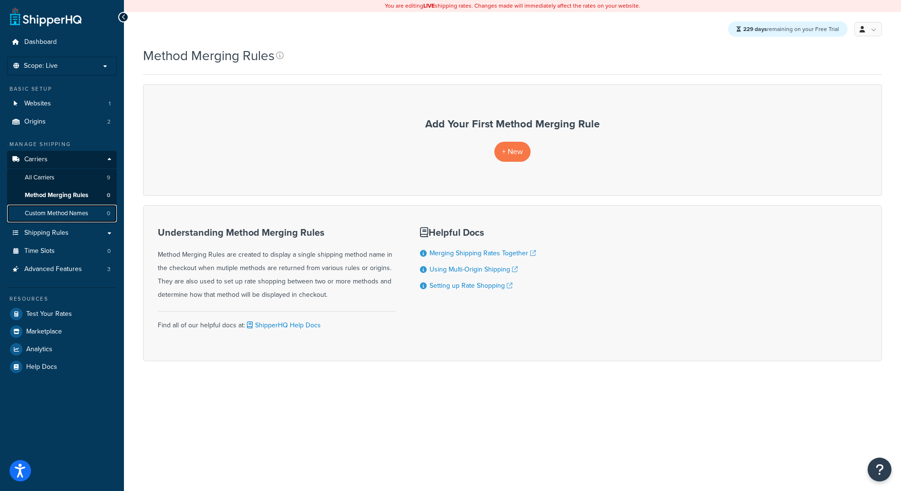 This screenshot has width=901, height=491. Describe the element at coordinates (62, 233) in the screenshot. I see `a: Shipping Rules` at that location.